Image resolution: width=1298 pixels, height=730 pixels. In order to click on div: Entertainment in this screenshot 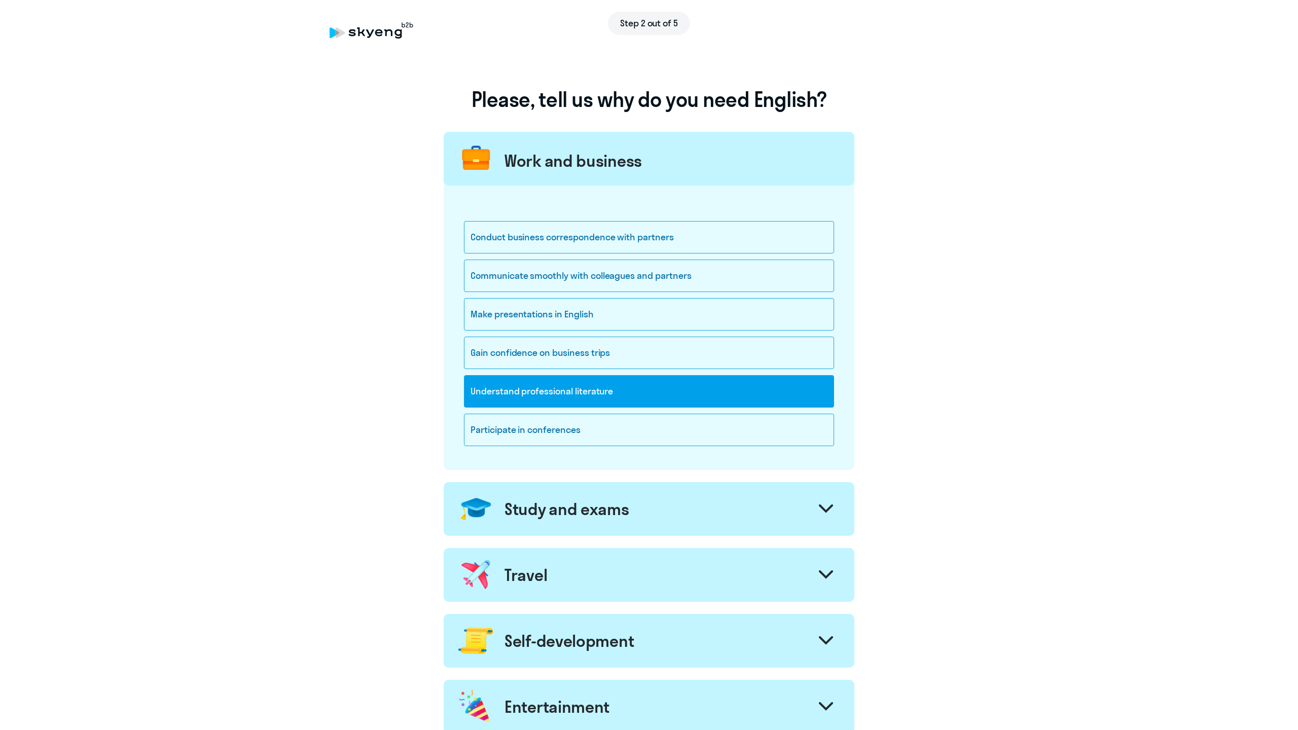, I will do `click(557, 707)`.